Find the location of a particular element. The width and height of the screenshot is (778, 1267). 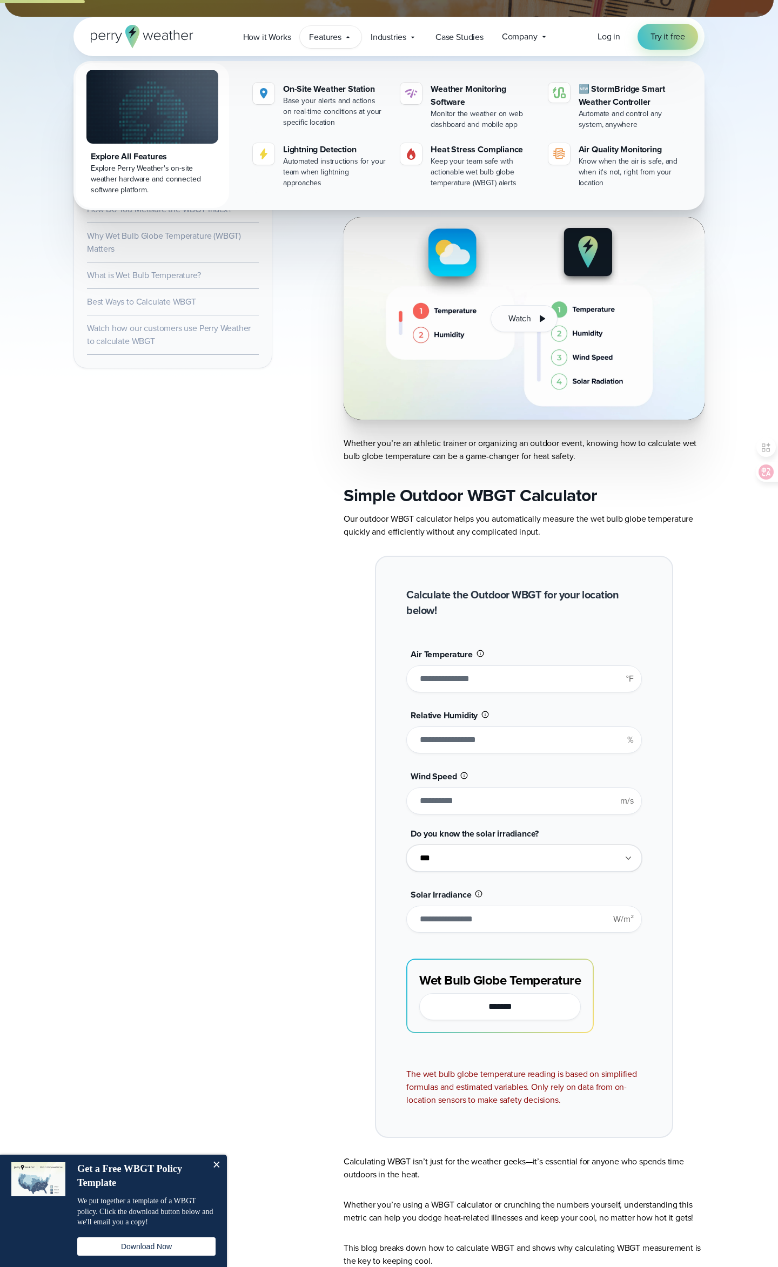

div: The wet bulb globe temperature reading is based on simplified formulas and estimated variables. O... is located at coordinates (524, 1088).